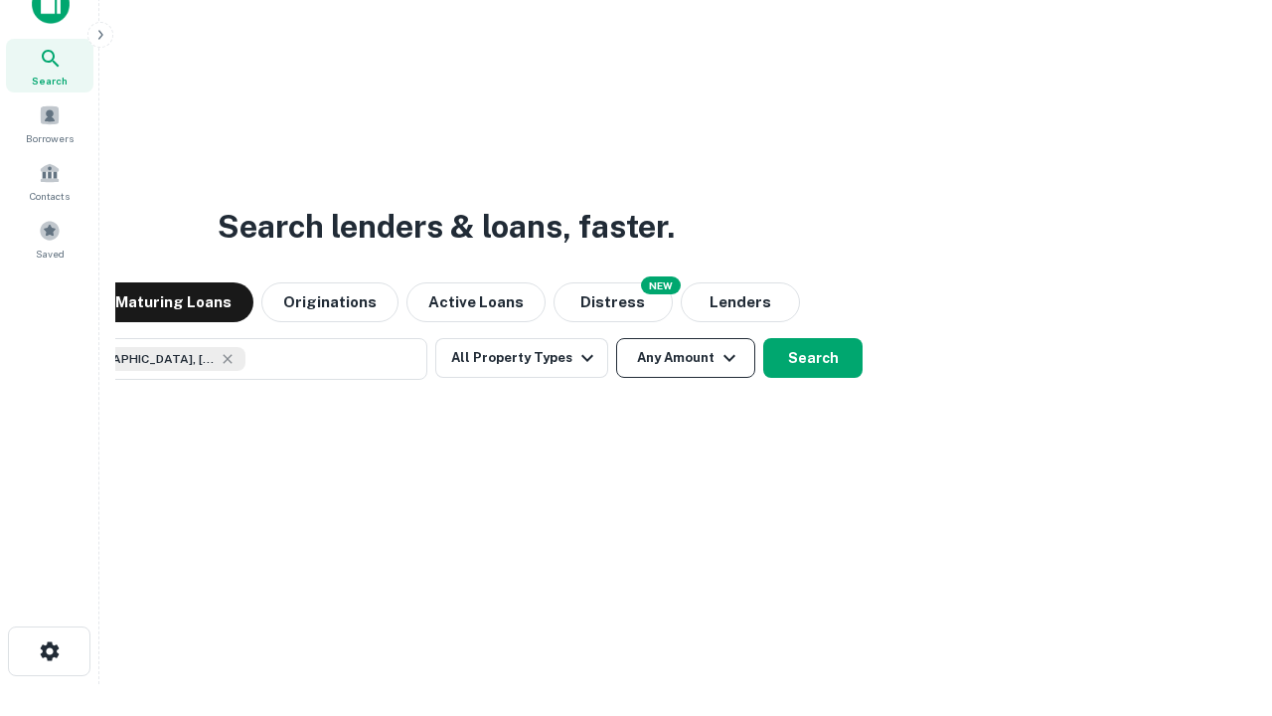 This screenshot has width=1272, height=716. Describe the element at coordinates (476, 302) in the screenshot. I see `button: Active Loans` at that location.